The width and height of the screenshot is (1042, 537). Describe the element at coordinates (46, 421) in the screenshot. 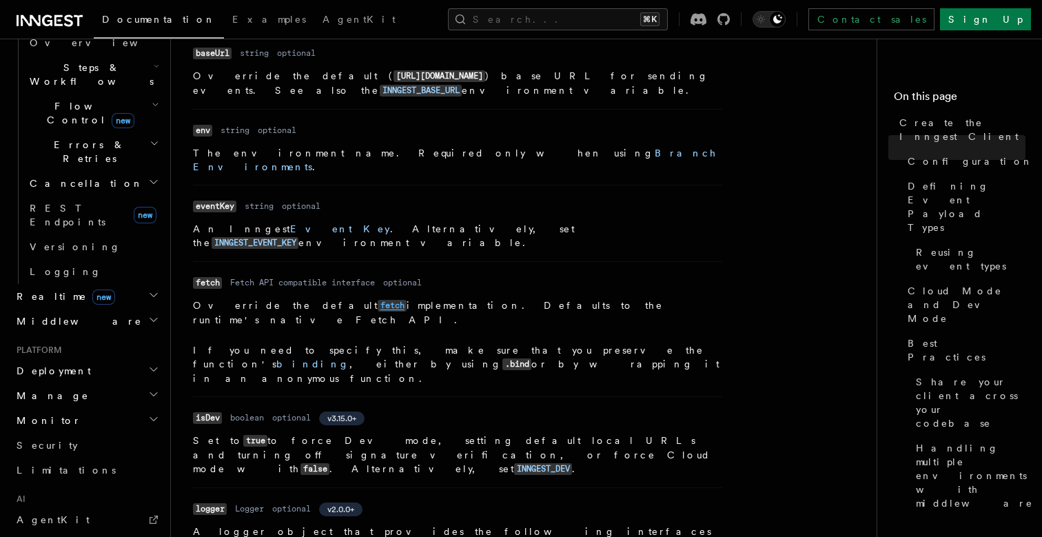

I see `span: Monitor` at that location.